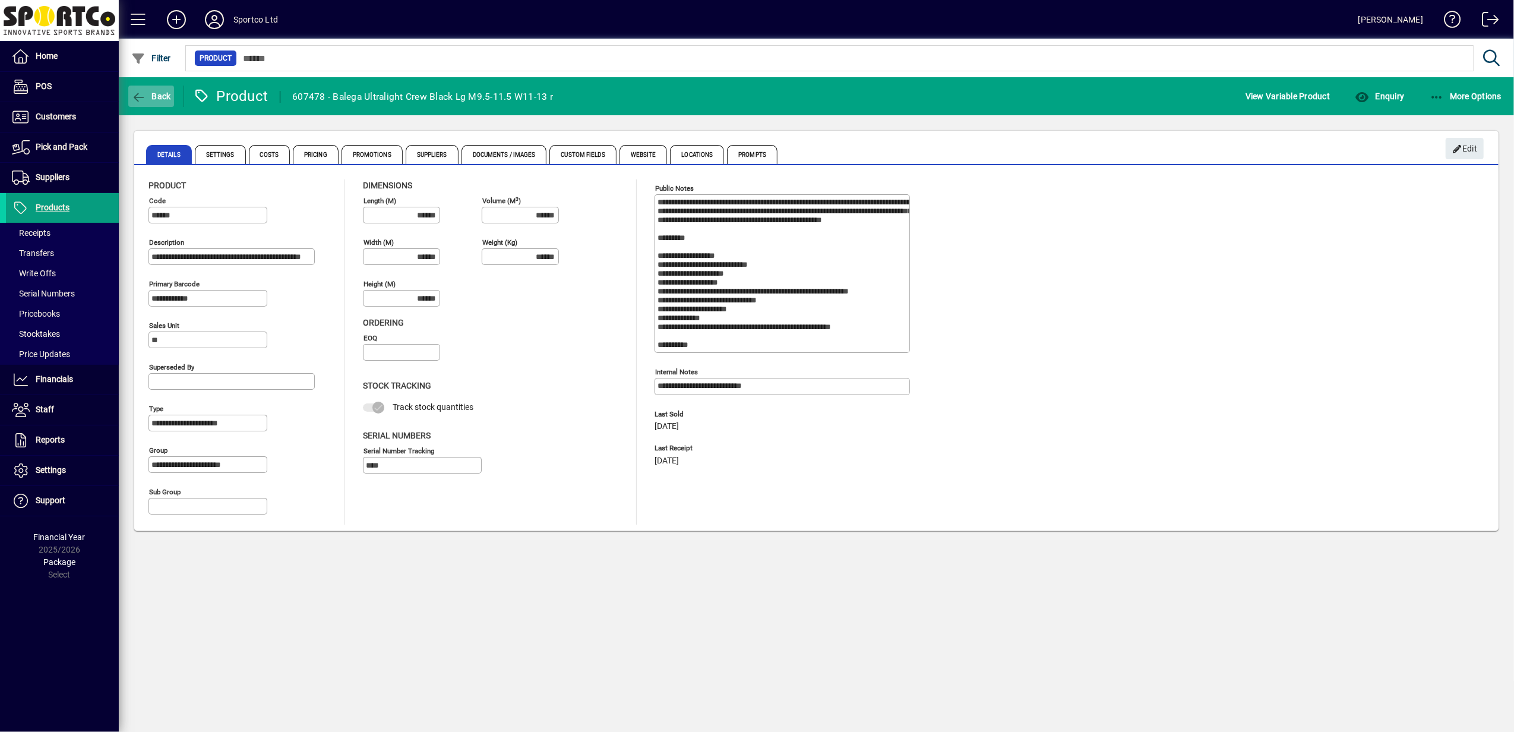 This screenshot has height=732, width=1514. Describe the element at coordinates (674, 188) in the screenshot. I see `mat-label: Public Notes` at that location.